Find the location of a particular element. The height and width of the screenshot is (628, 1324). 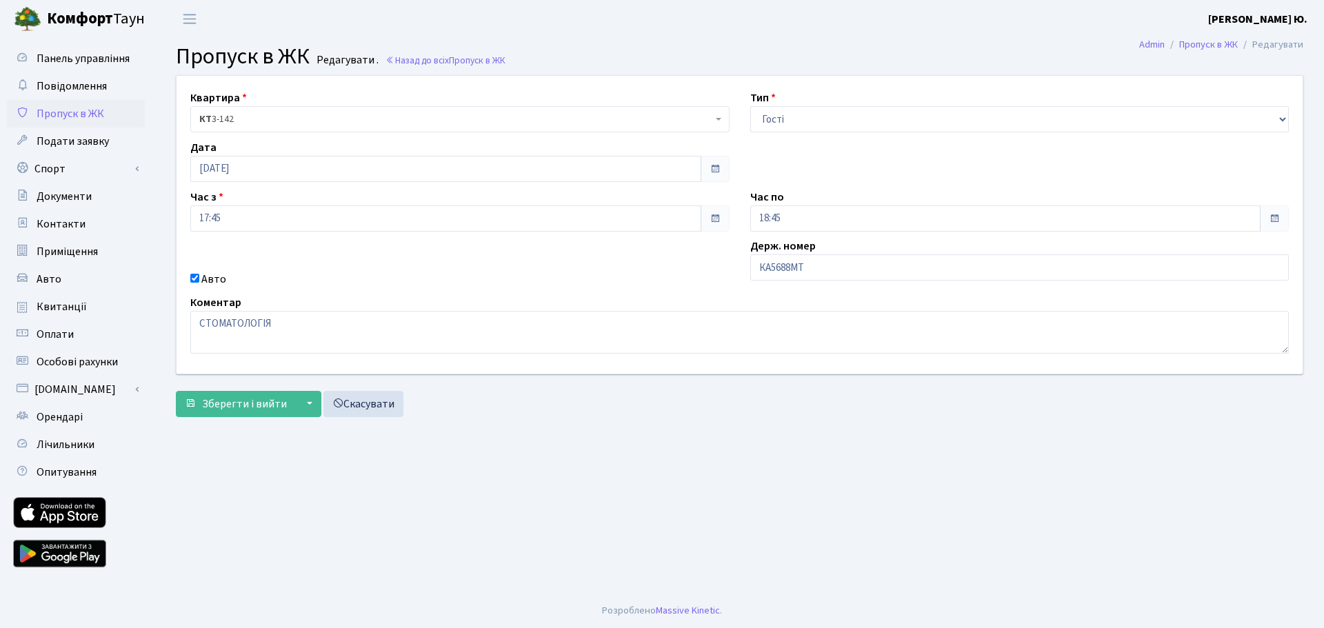

a: Admin is located at coordinates (1152, 44).